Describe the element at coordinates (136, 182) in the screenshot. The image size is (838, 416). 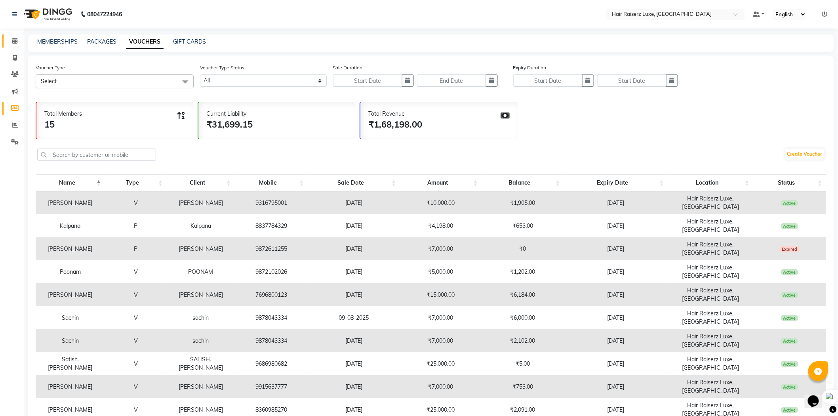
I see `th: Type: activate to sort column ascending` at that location.